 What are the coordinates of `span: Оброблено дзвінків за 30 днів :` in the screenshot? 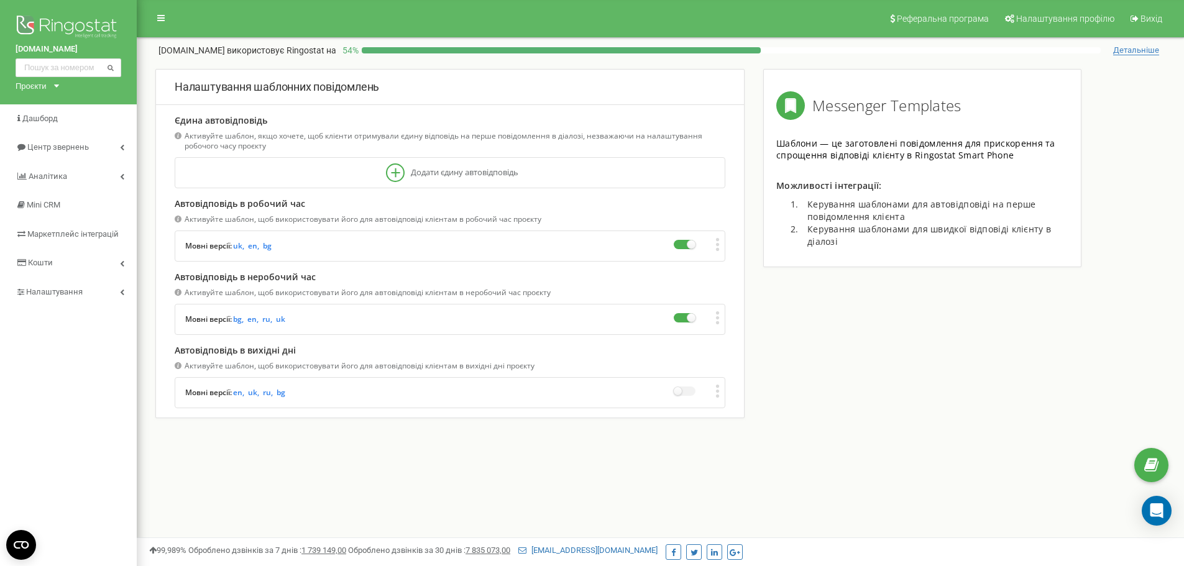 It's located at (429, 550).